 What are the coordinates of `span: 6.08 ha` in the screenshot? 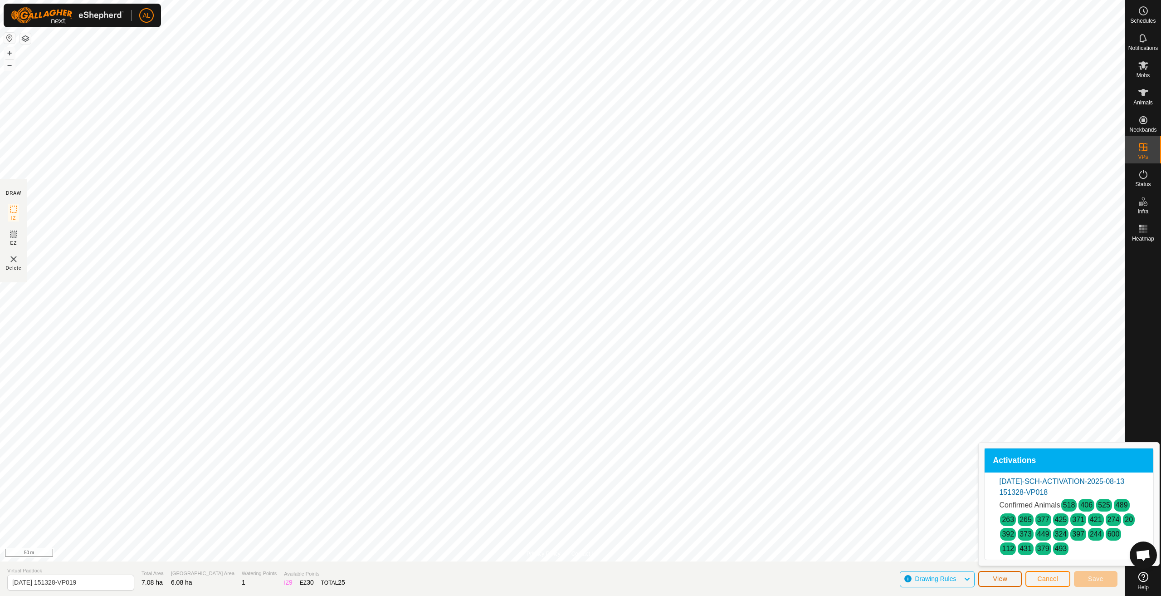 It's located at (181, 582).